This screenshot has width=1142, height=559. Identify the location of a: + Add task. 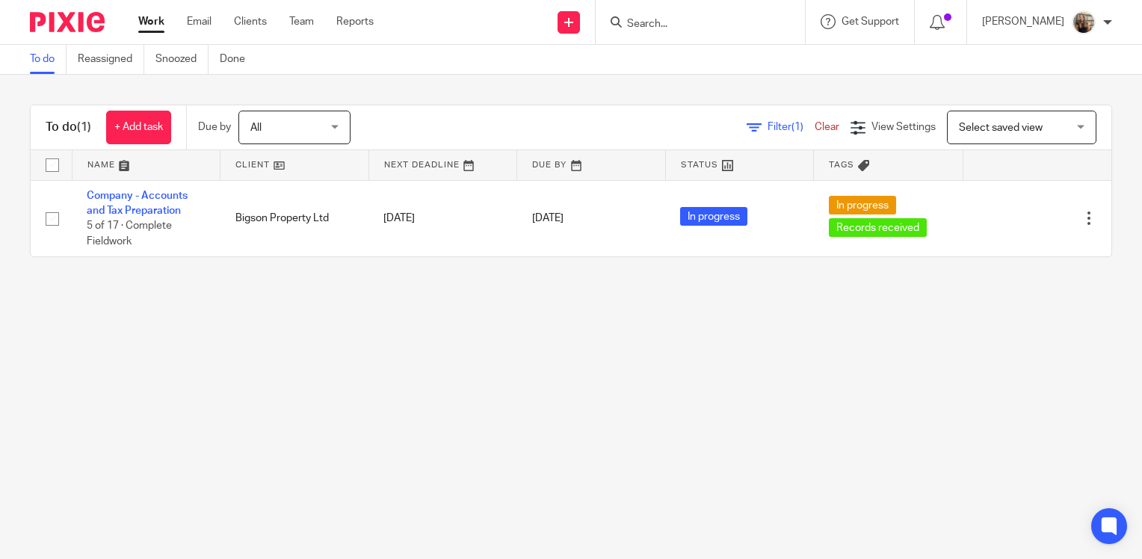
(138, 127).